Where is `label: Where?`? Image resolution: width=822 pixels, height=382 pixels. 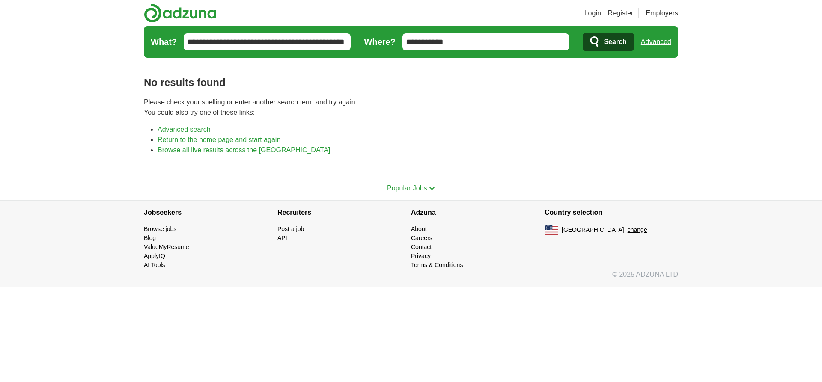 label: Where? is located at coordinates (380, 42).